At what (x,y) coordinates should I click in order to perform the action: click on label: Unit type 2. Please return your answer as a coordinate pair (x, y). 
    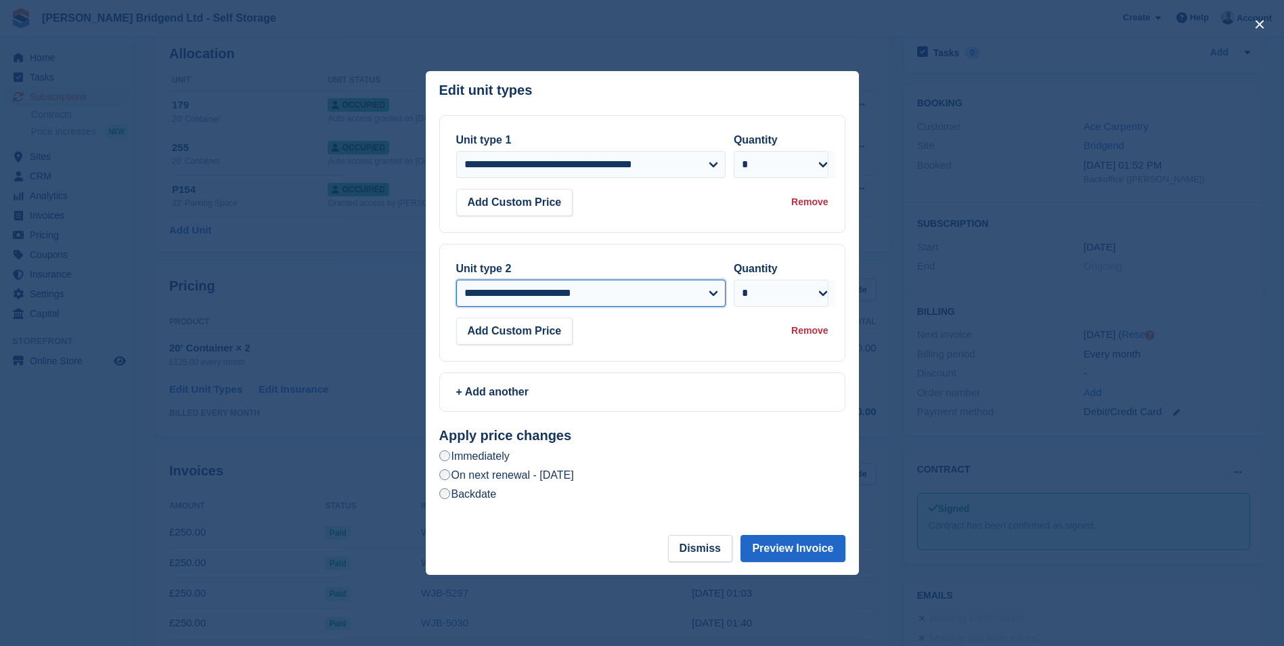
    Looking at the image, I should click on (484, 268).